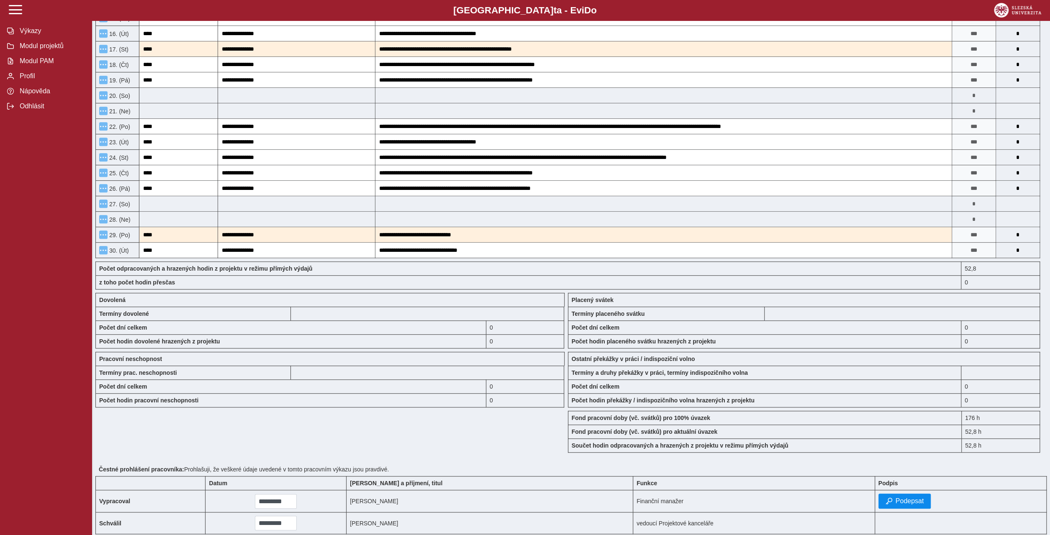  I want to click on b: Termíny a druhy překážky v práci, termíny indispozičního volna, so click(659, 373).